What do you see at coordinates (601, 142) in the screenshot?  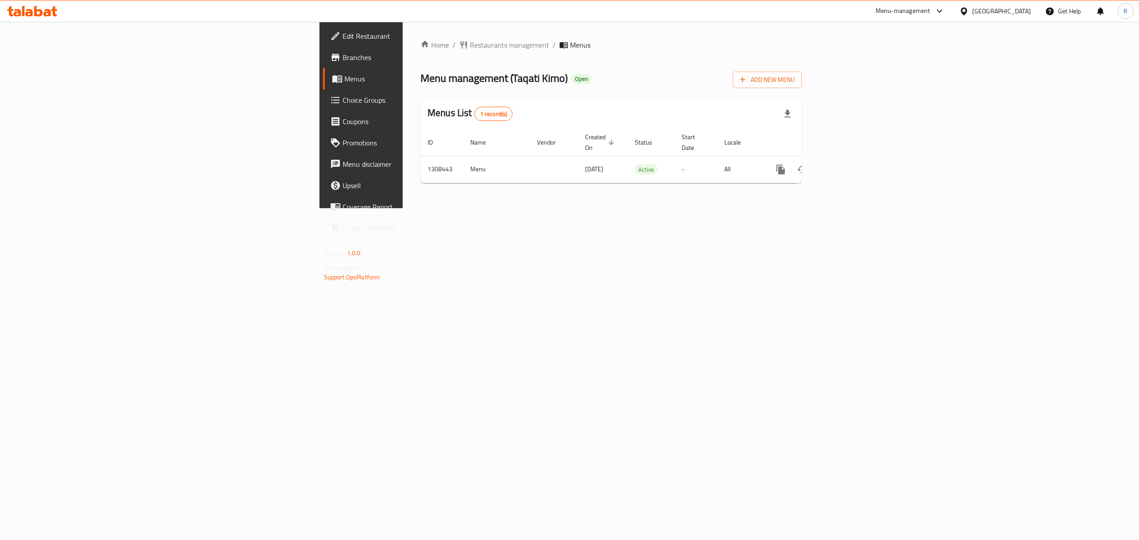 I see `span: Created On` at bounding box center [601, 142].